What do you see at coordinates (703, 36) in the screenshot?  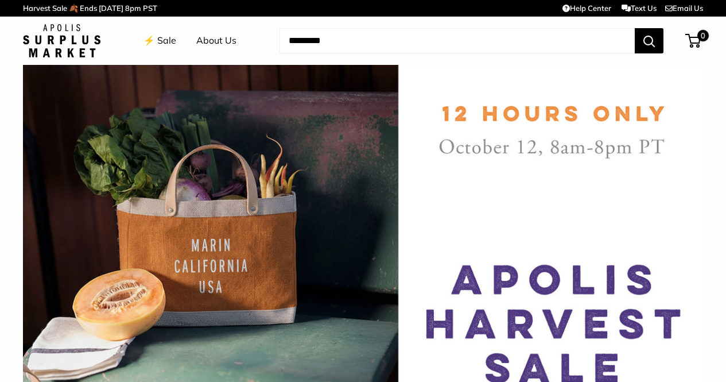 I see `span: 0` at bounding box center [703, 36].